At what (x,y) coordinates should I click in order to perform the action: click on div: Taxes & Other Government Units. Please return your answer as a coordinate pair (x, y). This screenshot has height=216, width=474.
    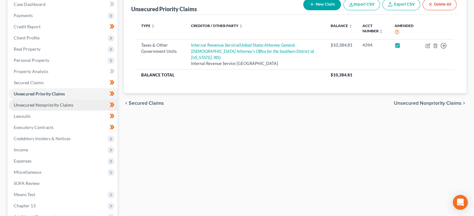
    Looking at the image, I should click on (161, 48).